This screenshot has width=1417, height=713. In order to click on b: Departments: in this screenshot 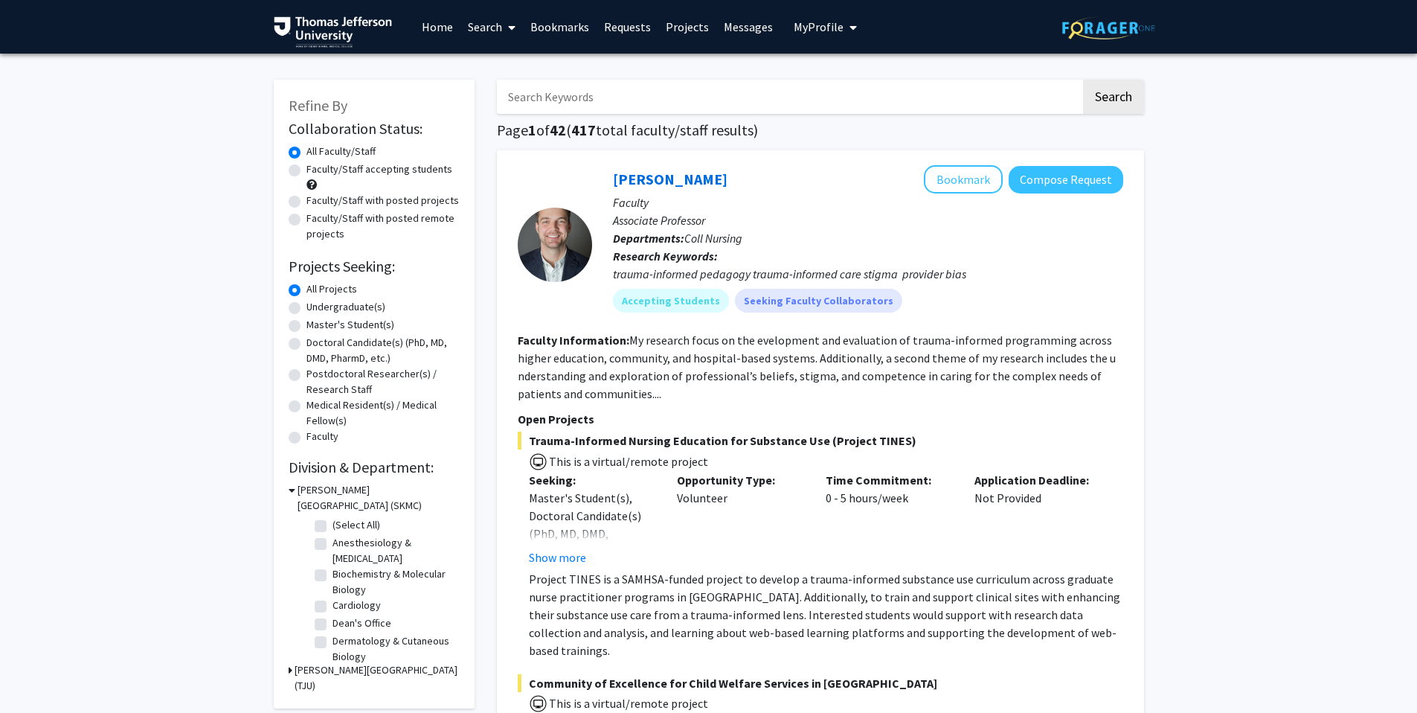, I will do `click(649, 238)`.